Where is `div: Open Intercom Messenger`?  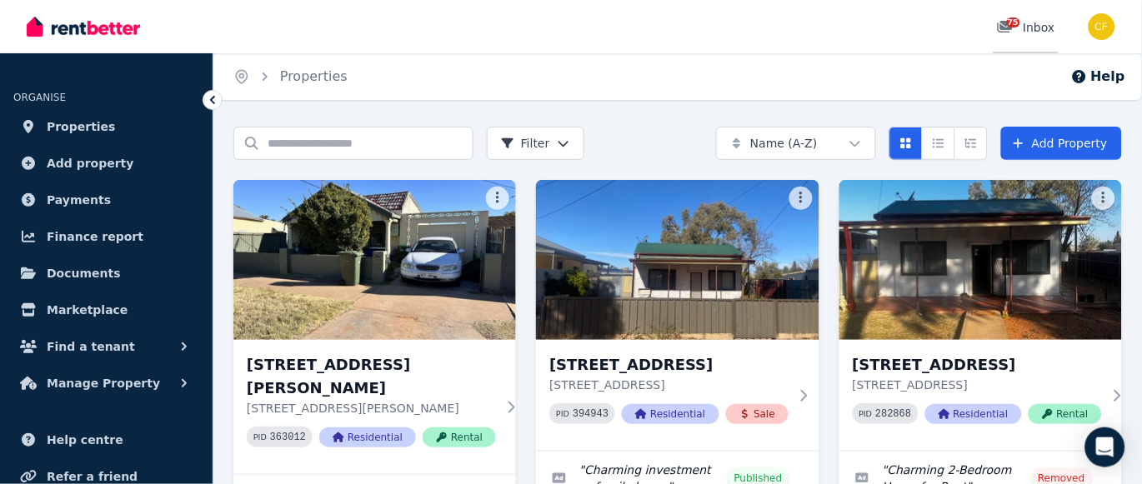 div: Open Intercom Messenger is located at coordinates (1105, 448).